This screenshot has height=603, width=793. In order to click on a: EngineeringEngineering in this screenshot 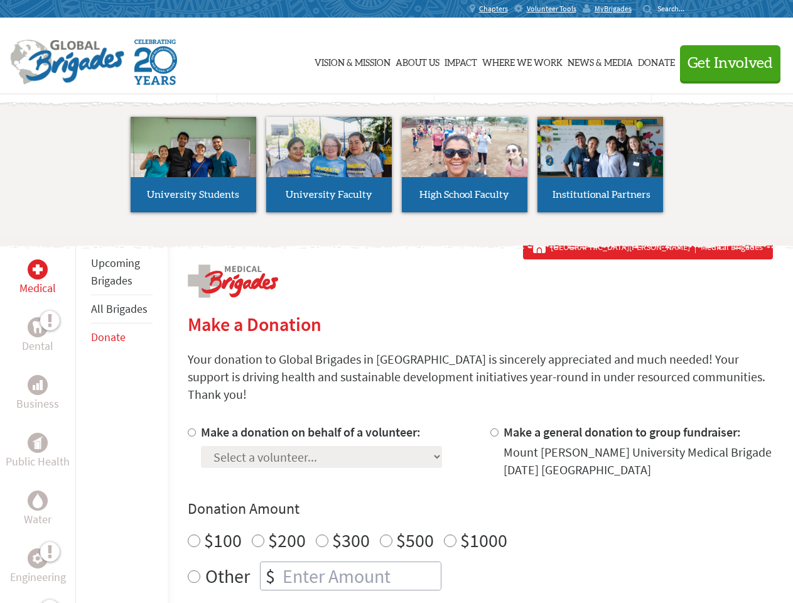, I will do `click(38, 567)`.